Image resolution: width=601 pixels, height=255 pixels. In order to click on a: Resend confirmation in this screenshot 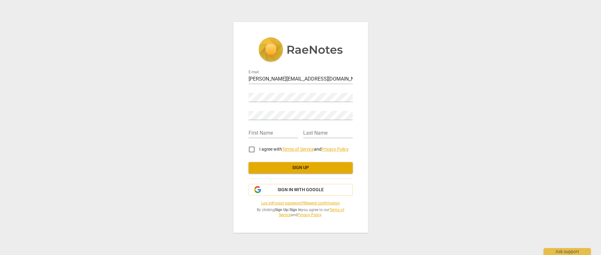, I will do `click(322, 203)`.